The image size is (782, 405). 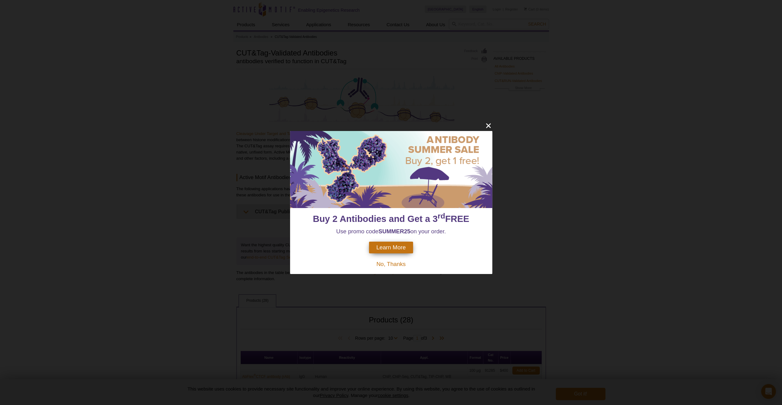 I want to click on button: close, so click(x=488, y=125).